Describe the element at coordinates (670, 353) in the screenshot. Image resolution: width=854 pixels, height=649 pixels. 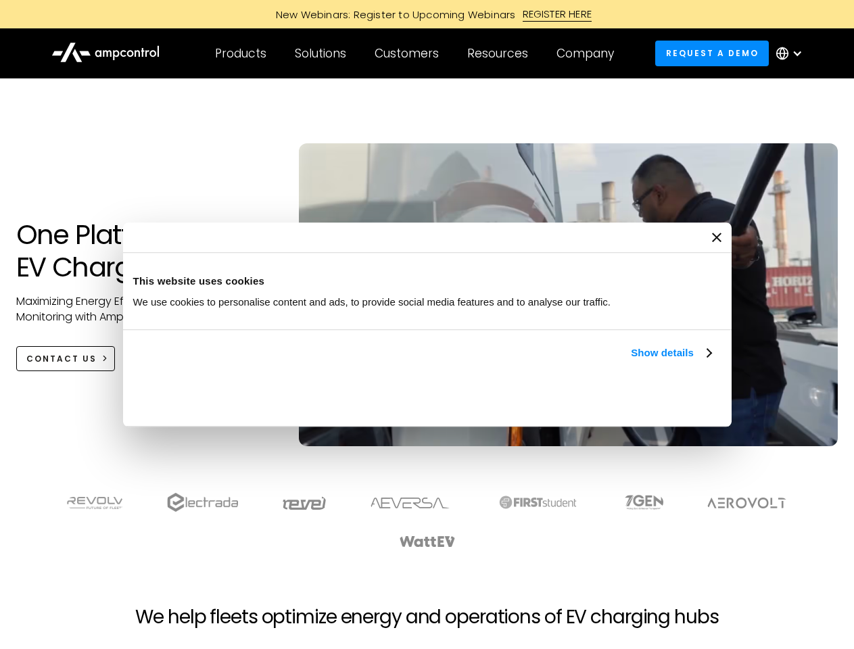
I see `a: Show details` at that location.